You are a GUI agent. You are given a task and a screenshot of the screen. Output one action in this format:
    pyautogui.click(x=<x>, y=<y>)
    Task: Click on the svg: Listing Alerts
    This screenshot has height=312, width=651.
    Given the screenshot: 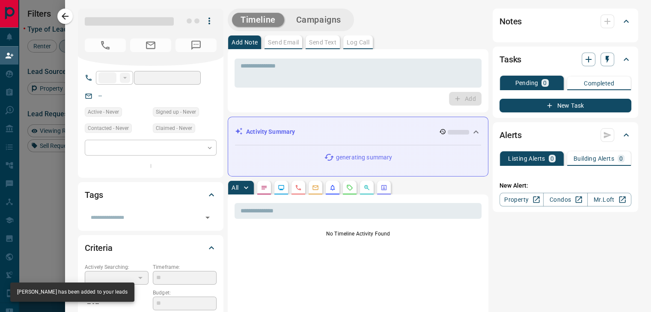 What is the action you would take?
    pyautogui.click(x=332, y=188)
    